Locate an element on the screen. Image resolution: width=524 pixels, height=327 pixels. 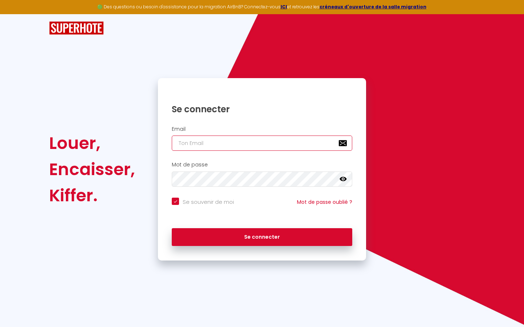
button: Ouvrir le widget de chat LiveChat is located at coordinates (17, 14).